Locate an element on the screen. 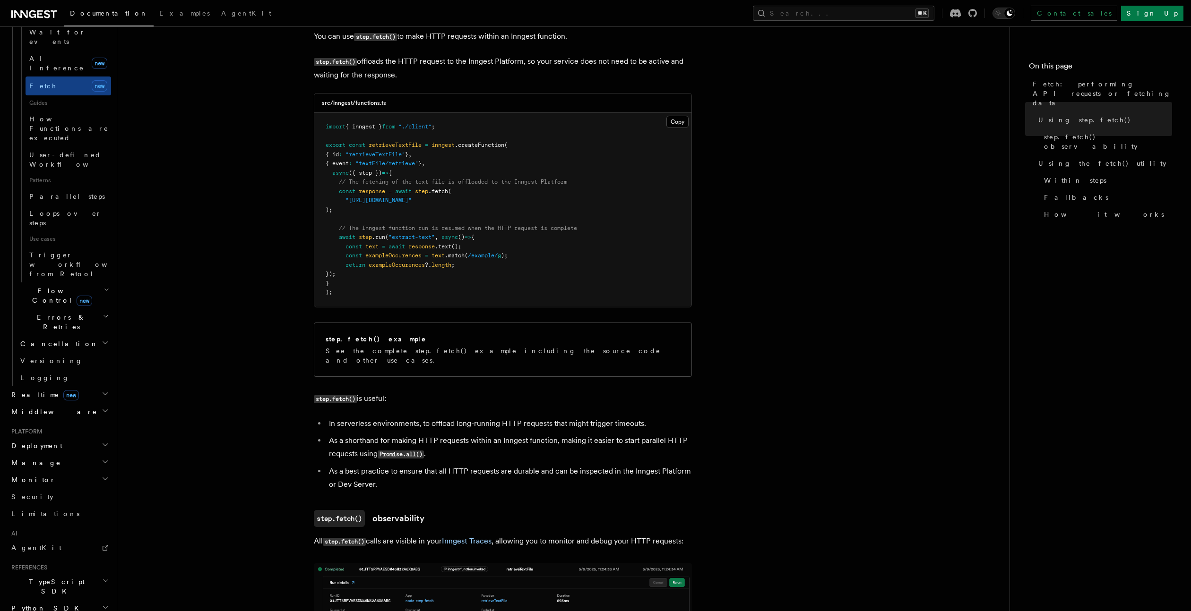  a: How Functions are executed is located at coordinates (68, 128).